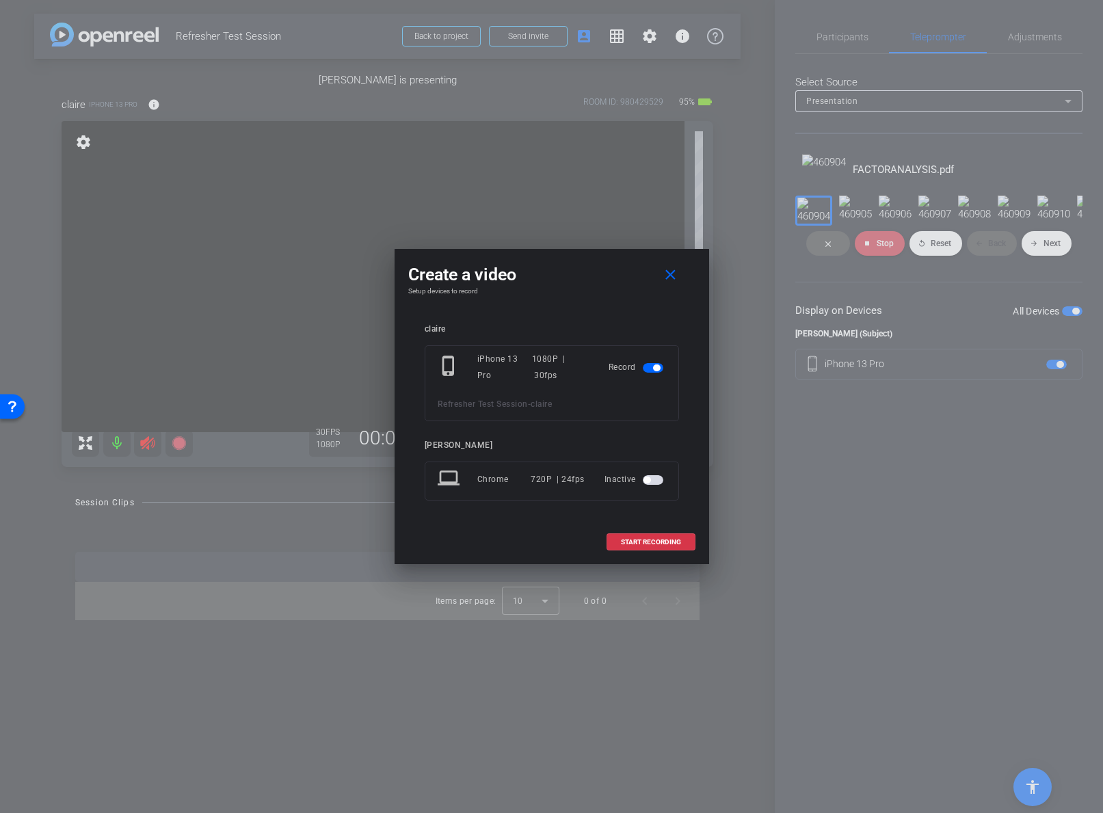 This screenshot has width=1103, height=813. What do you see at coordinates (637, 367) in the screenshot?
I see `div: Record` at bounding box center [637, 367].